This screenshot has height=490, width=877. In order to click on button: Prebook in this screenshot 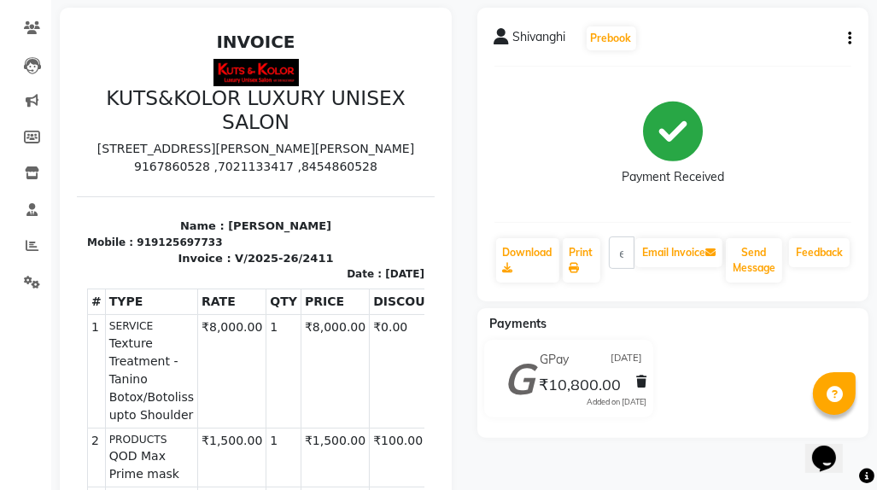, I will do `click(611, 38)`.